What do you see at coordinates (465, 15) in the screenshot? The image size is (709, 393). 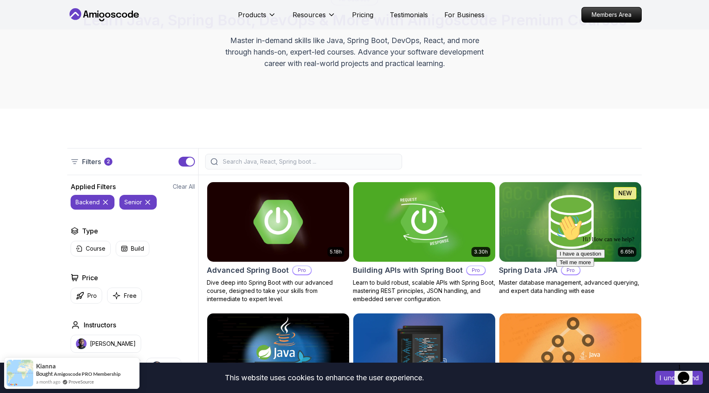 I see `a: For Business` at bounding box center [465, 15].